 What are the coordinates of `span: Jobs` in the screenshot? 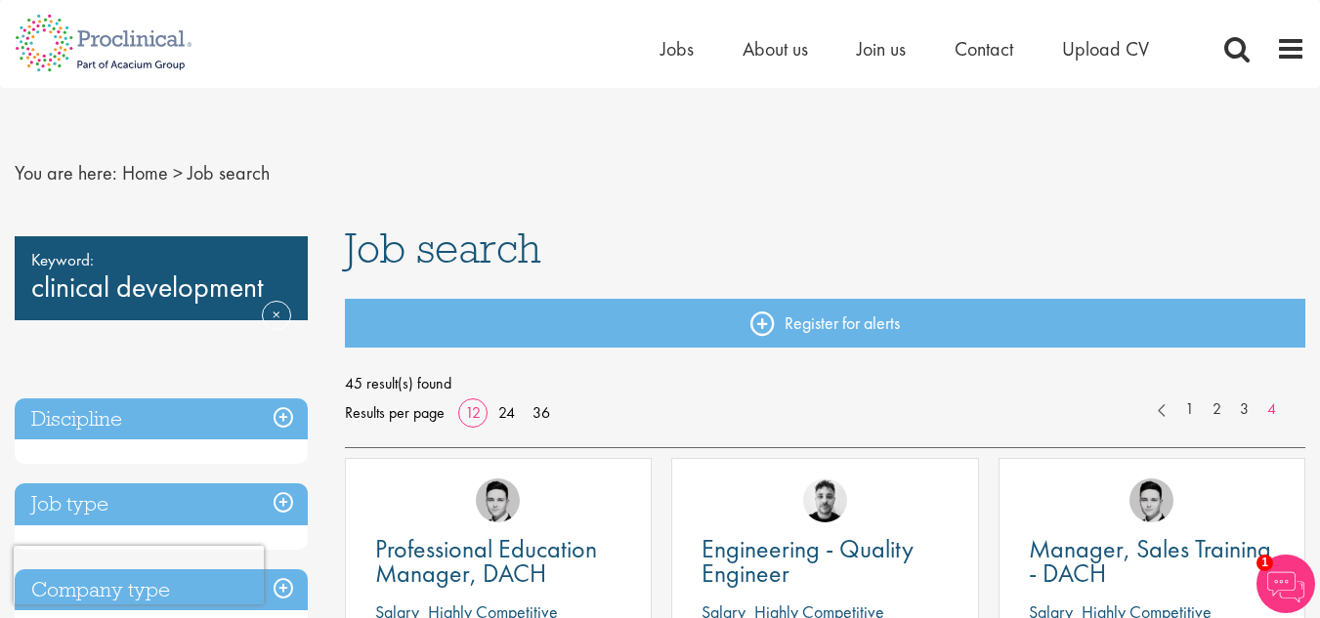 It's located at (677, 49).